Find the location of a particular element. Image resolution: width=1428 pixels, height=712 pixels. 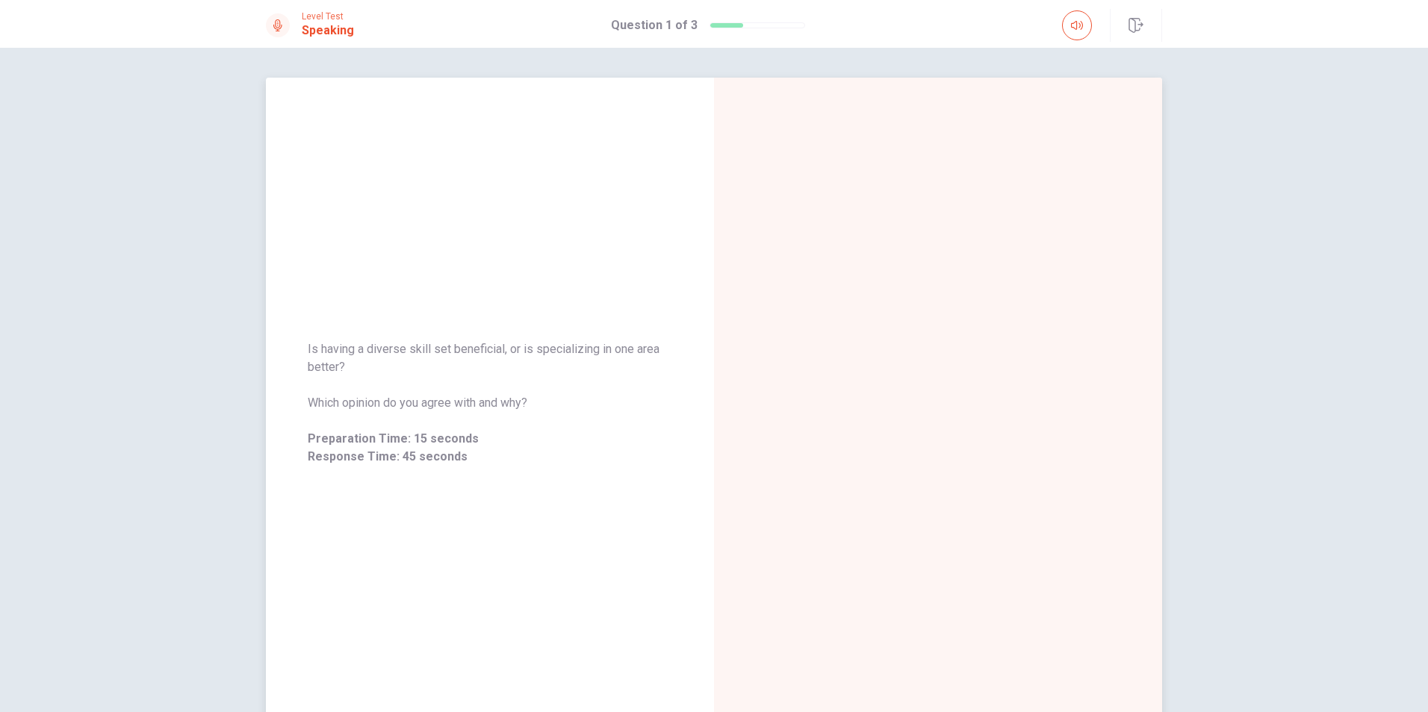

span: Preparation Time: 15 seconds is located at coordinates (490, 439).